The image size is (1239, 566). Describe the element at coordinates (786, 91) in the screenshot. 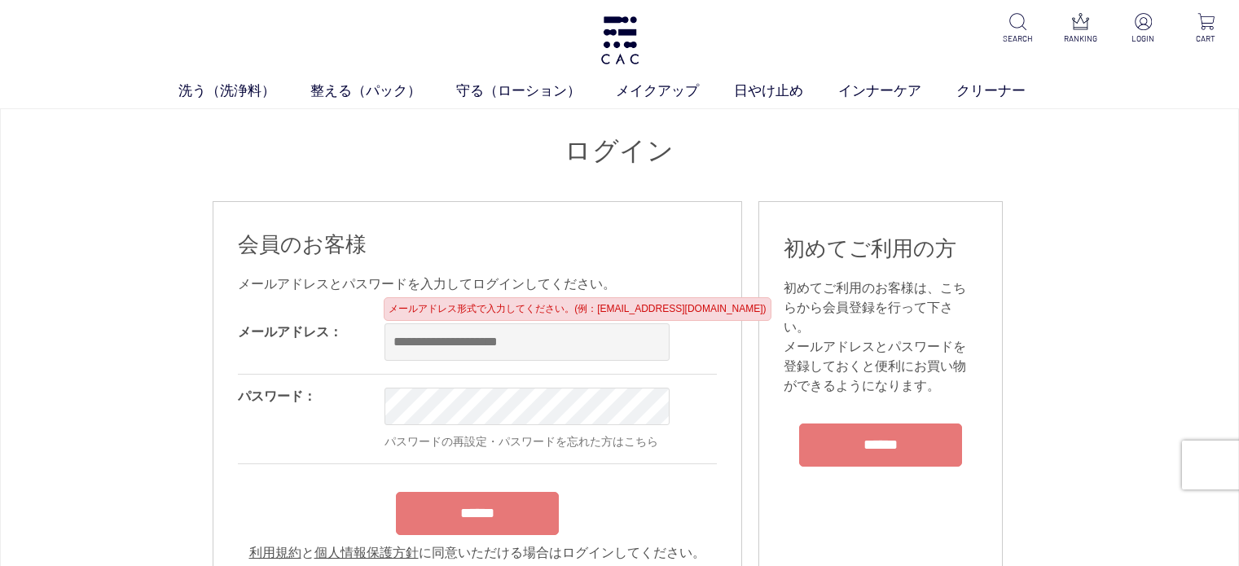

I see `a: 日やけ止め` at that location.